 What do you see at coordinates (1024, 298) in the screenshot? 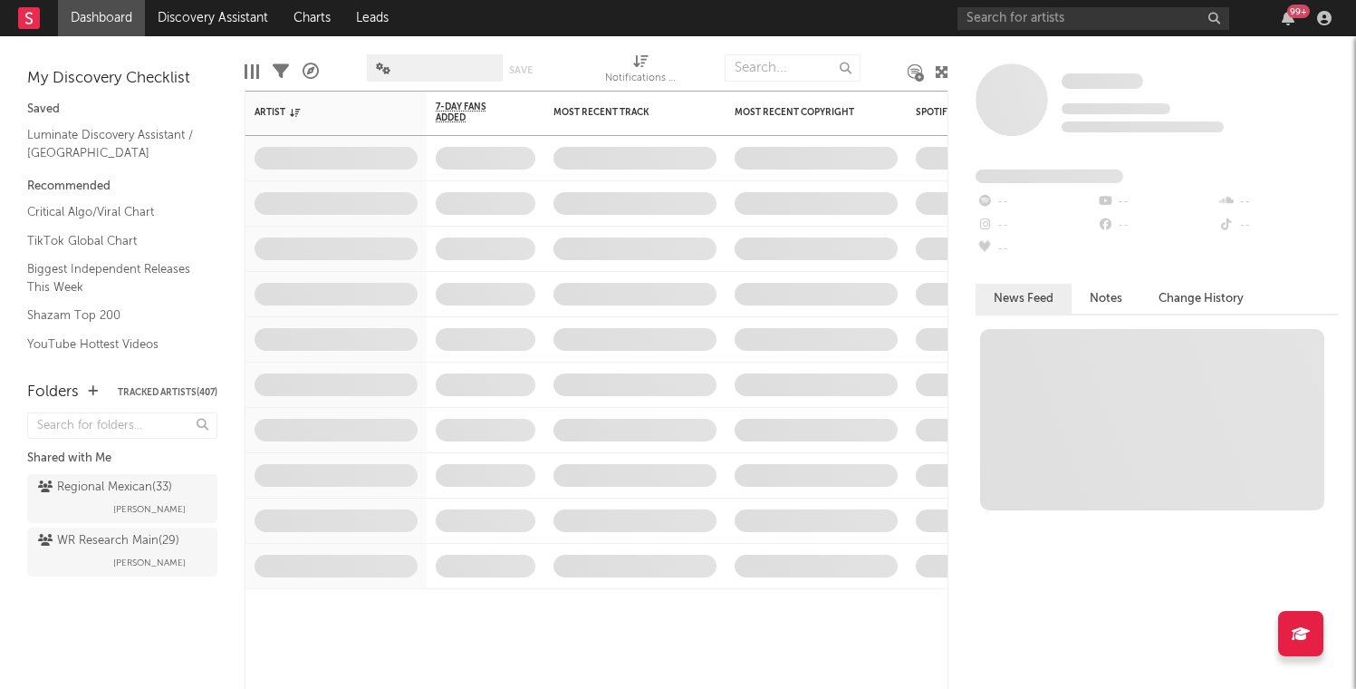
I see `button: News Feed` at bounding box center [1024, 298].